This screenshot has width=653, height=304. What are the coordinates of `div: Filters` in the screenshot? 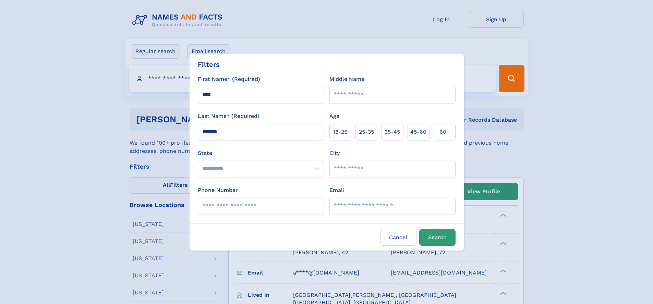 It's located at (209, 64).